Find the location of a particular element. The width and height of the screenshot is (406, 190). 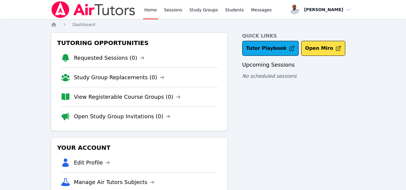

span: Messages is located at coordinates (262, 10).